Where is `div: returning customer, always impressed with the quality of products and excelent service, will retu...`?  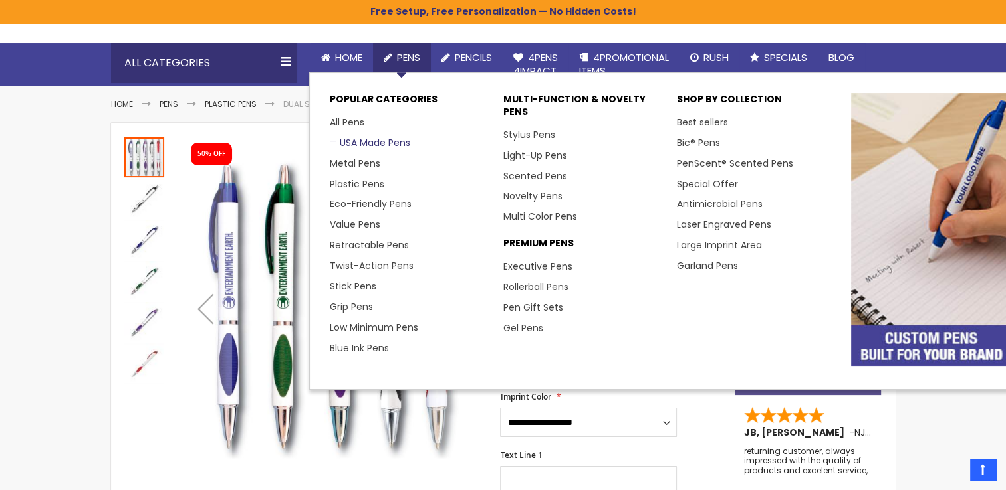
div: returning customer, always impressed with the quality of products and excelent service, will retu... is located at coordinates (808, 461).